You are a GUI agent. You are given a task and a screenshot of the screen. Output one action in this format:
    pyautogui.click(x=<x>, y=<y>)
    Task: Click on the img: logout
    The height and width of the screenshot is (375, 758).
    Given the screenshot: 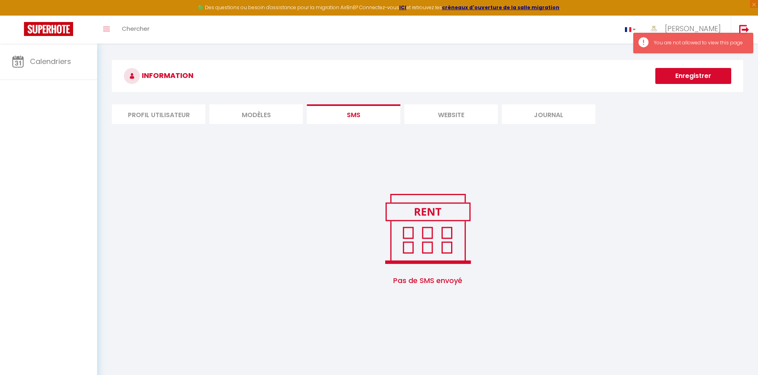 What is the action you would take?
    pyautogui.click(x=744, y=29)
    